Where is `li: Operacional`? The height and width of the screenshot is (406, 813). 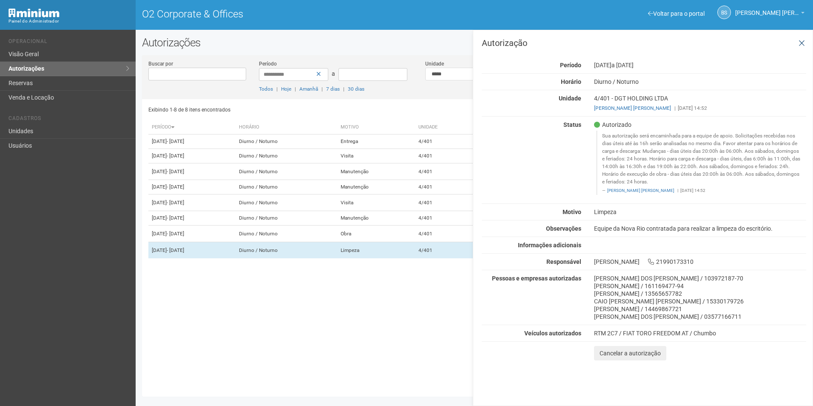 li: Operacional is located at coordinates (69, 43).